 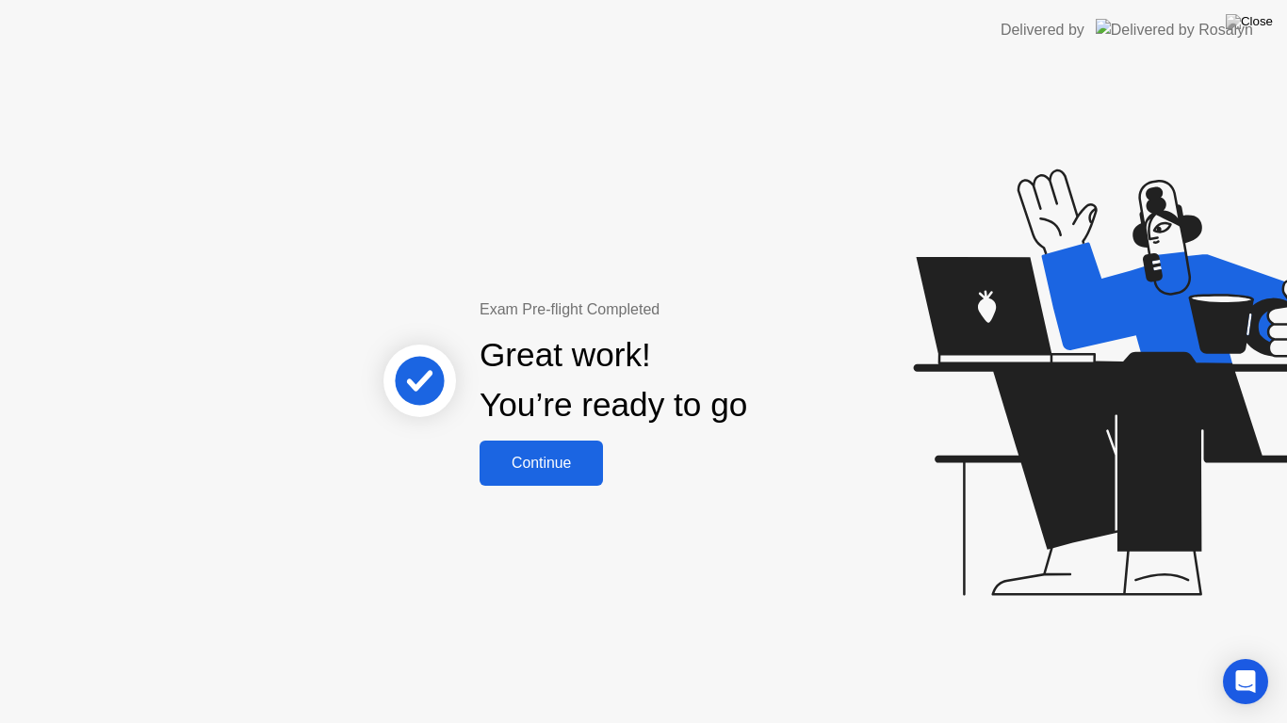 I want to click on img: Close, so click(x=1249, y=22).